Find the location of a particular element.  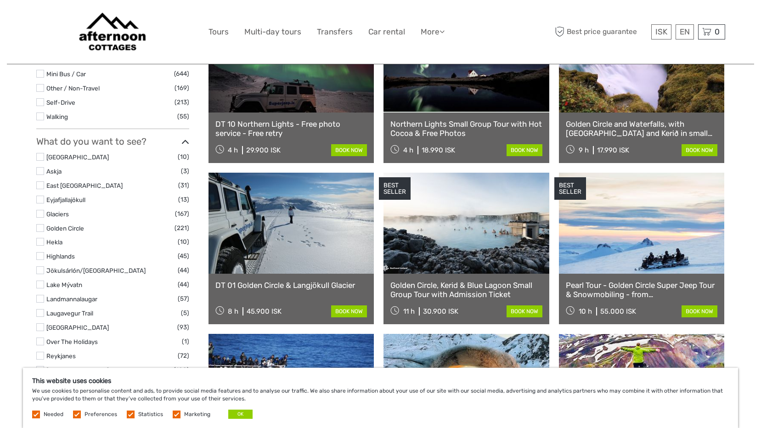

div: 29.900 ISK is located at coordinates (263, 150).